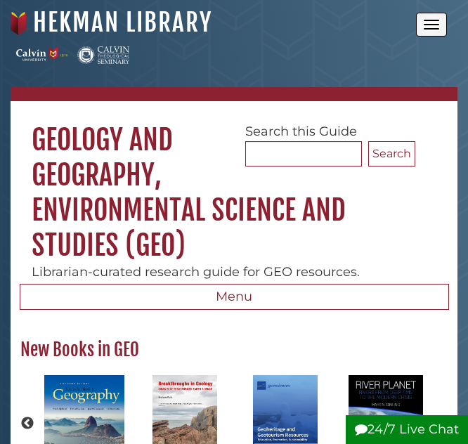 The height and width of the screenshot is (444, 468). Describe the element at coordinates (103, 55) in the screenshot. I see `img: Calvin Theological Seminary` at that location.